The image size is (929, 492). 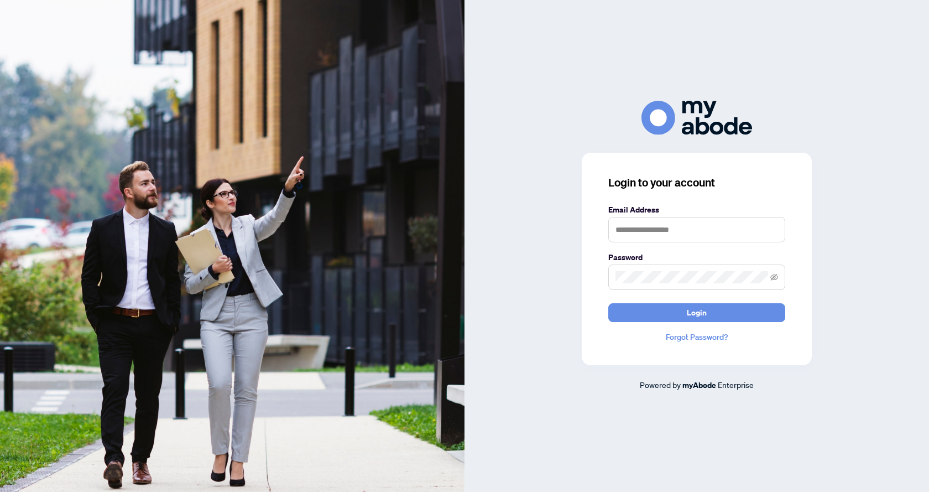 What do you see at coordinates (699, 385) in the screenshot?
I see `a: myAbode` at bounding box center [699, 385].